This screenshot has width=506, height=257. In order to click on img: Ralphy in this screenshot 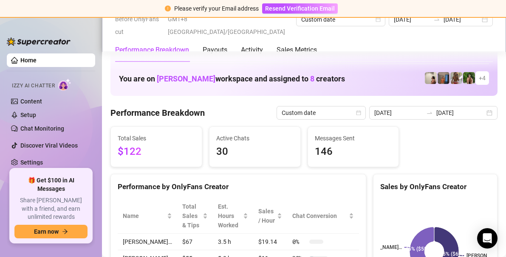, I will do `click(431, 78)`.